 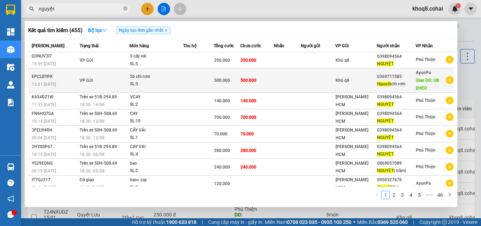 I want to click on a: 3, so click(x=403, y=195).